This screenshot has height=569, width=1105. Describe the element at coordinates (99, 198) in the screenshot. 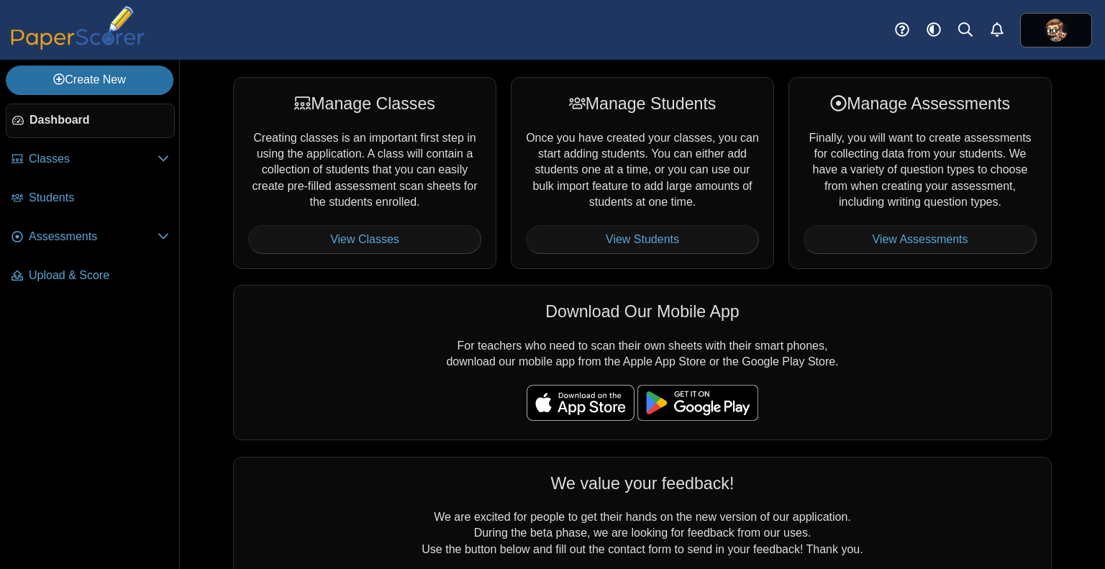

I see `span: Students` at that location.